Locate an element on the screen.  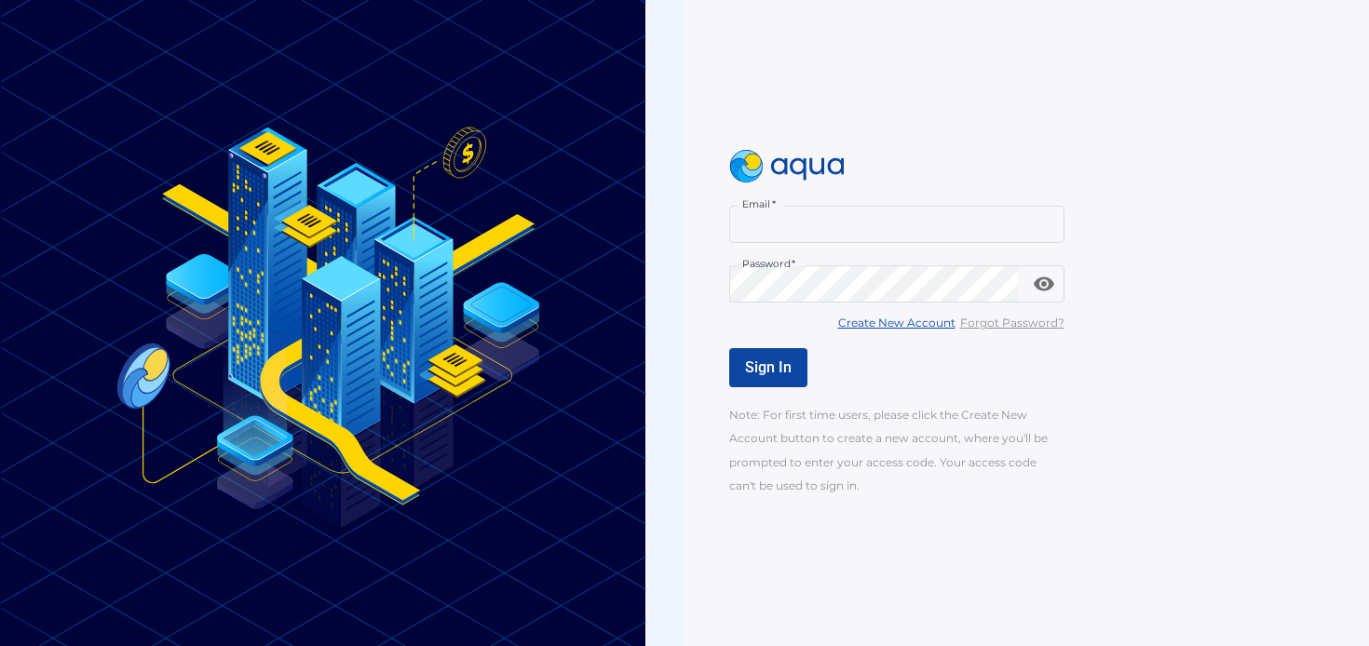
button: toggle password visibility is located at coordinates (1044, 284).